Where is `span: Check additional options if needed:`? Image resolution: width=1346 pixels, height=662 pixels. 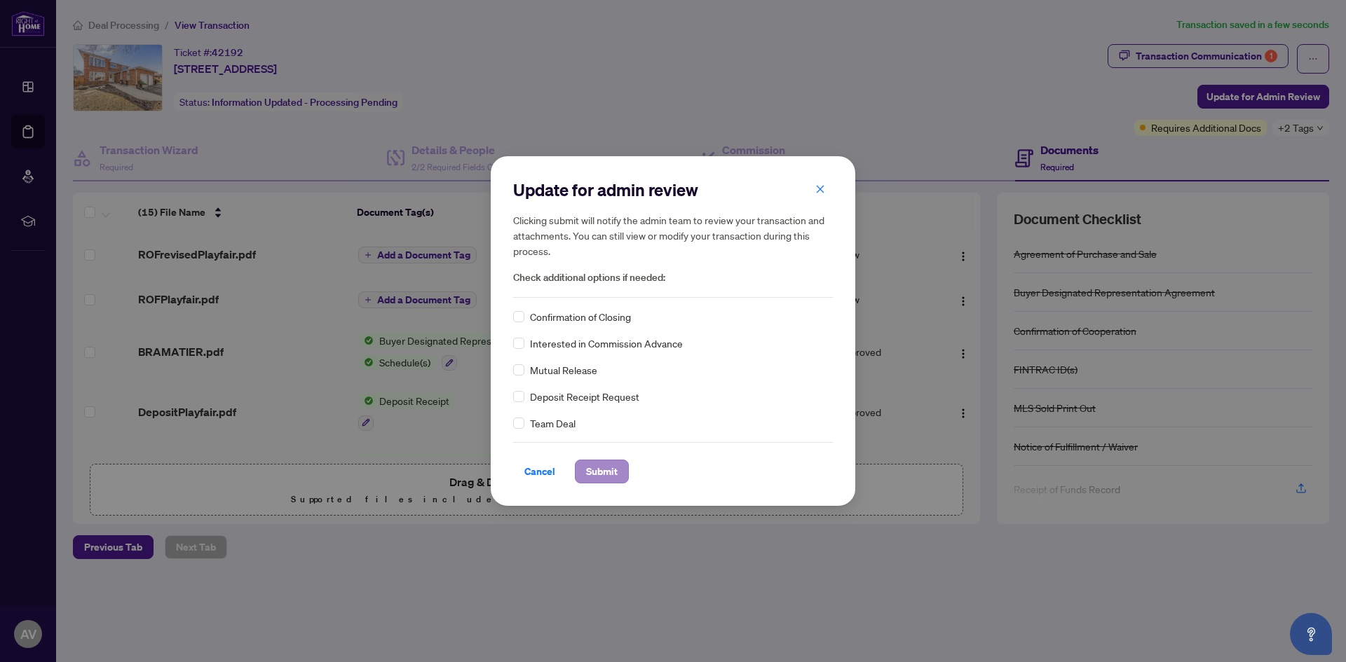
span: Check additional options if needed: is located at coordinates (673, 278).